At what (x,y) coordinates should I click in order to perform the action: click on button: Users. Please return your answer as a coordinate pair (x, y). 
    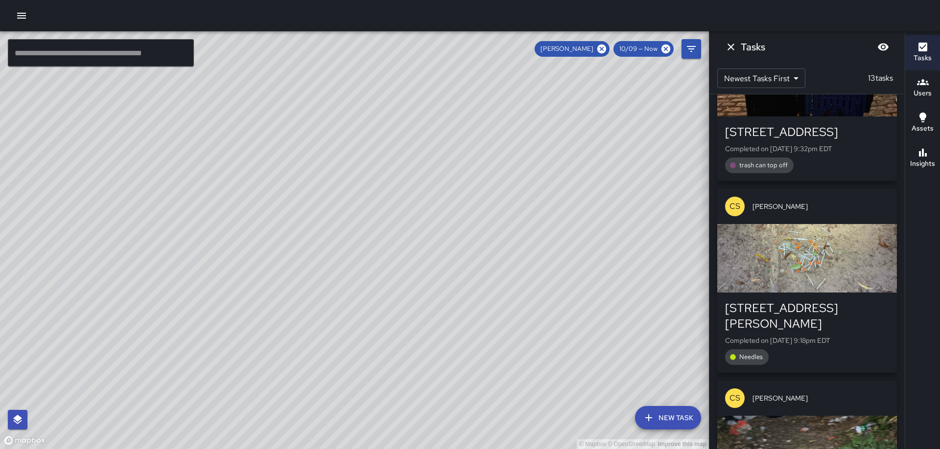
    Looking at the image, I should click on (922, 88).